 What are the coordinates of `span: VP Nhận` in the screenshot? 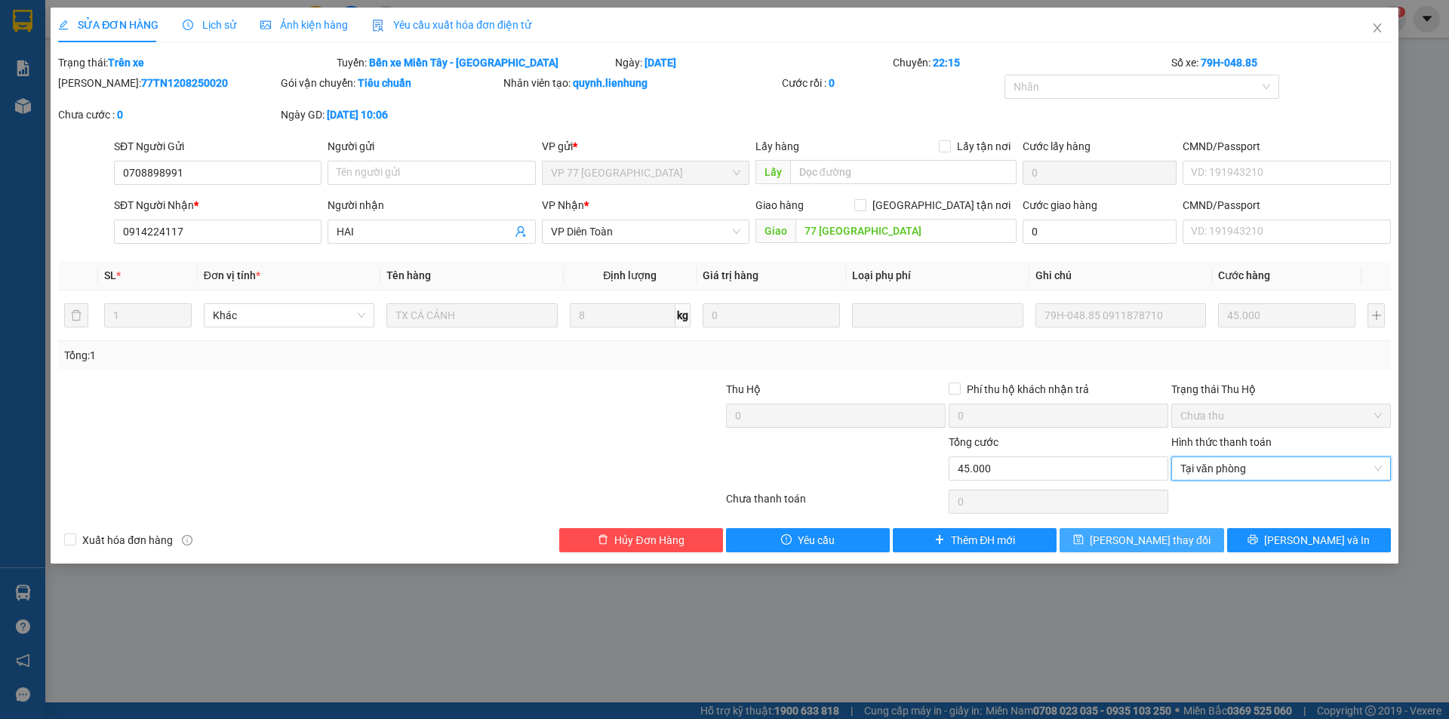 It's located at (563, 205).